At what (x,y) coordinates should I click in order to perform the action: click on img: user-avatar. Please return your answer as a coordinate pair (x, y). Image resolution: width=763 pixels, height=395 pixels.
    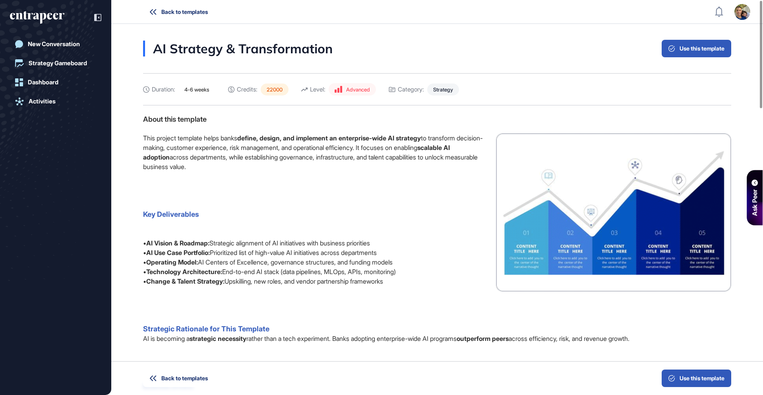
    Looking at the image, I should click on (743, 12).